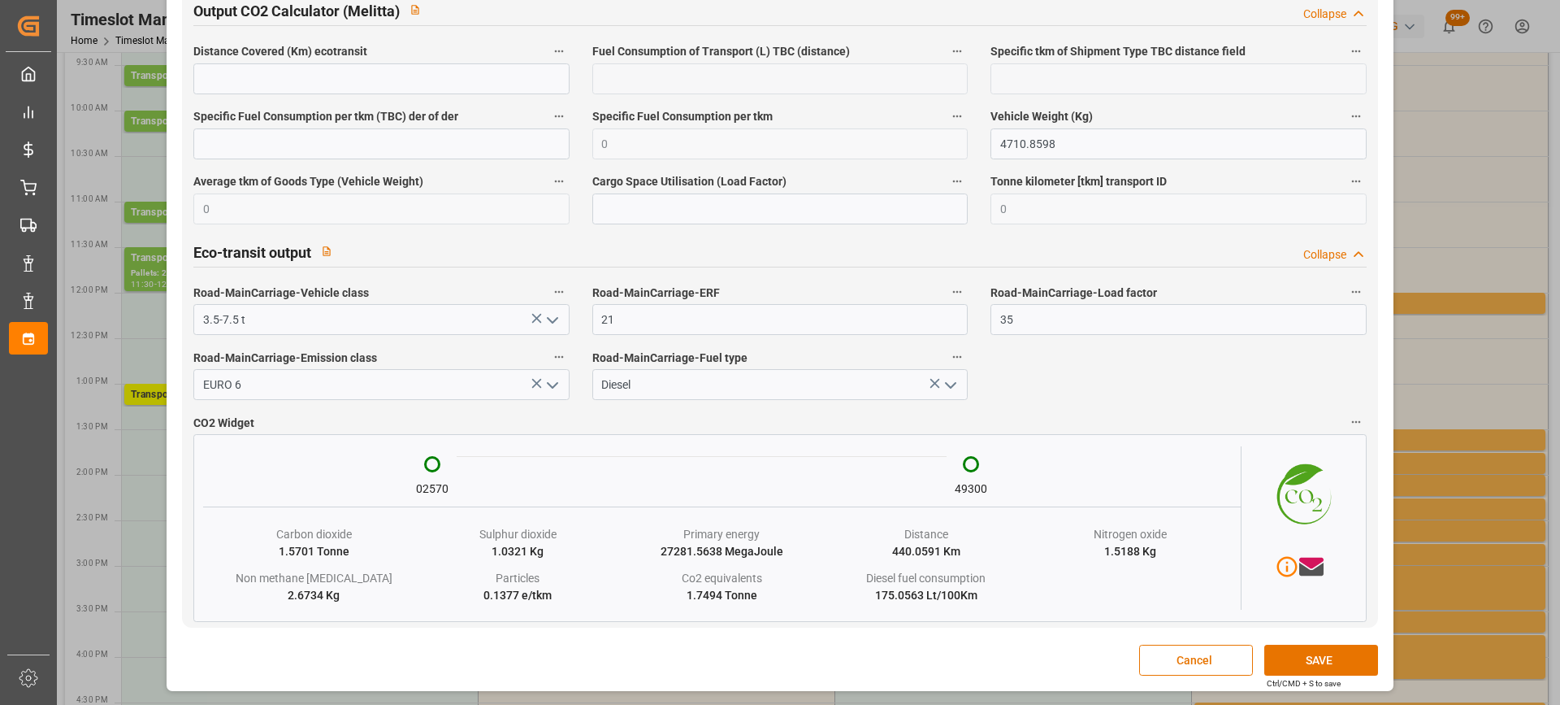  Describe the element at coordinates (1130, 534) in the screenshot. I see `div: Nitrogen oxide` at that location.